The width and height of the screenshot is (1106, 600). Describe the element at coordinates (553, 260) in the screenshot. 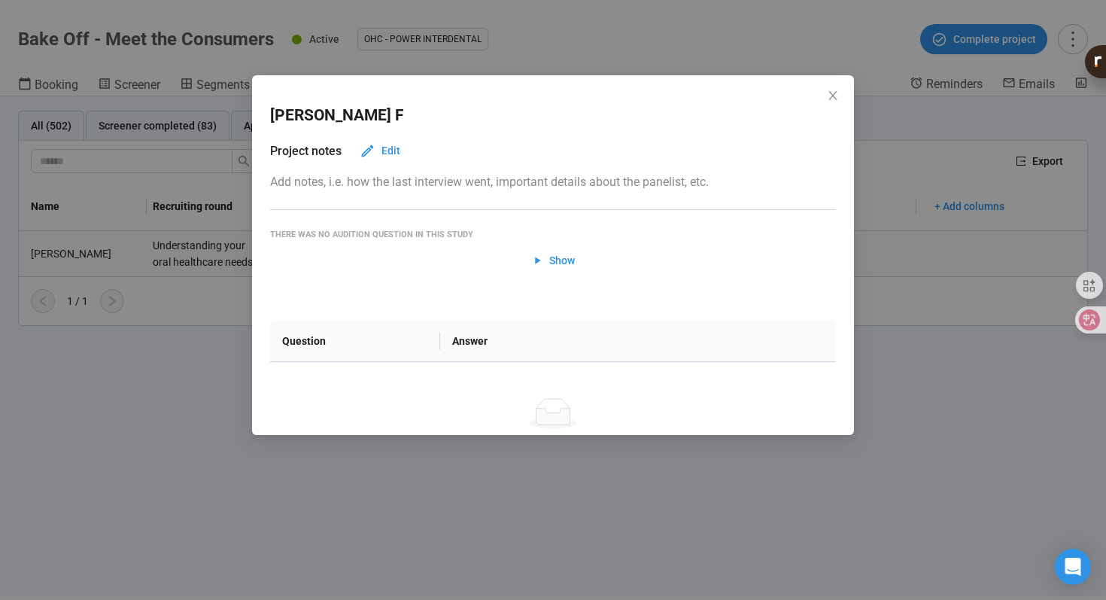

I see `button: Show` at that location.